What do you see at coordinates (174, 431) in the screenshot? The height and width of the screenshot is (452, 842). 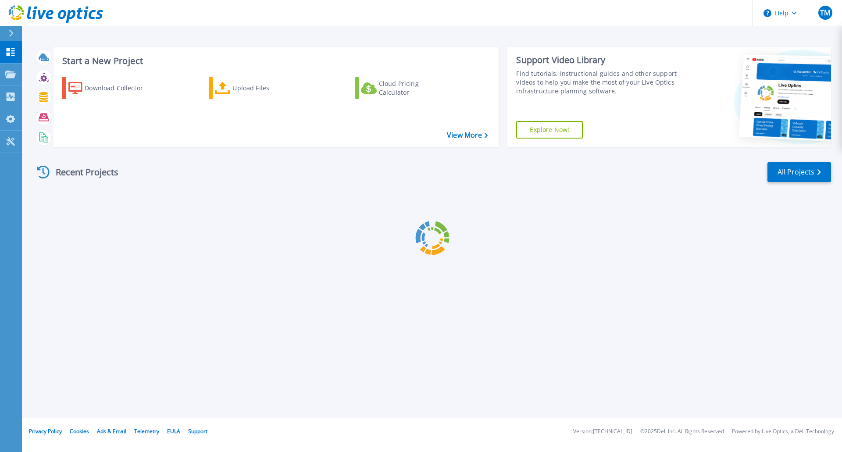 I see `a: EULA` at bounding box center [174, 431].